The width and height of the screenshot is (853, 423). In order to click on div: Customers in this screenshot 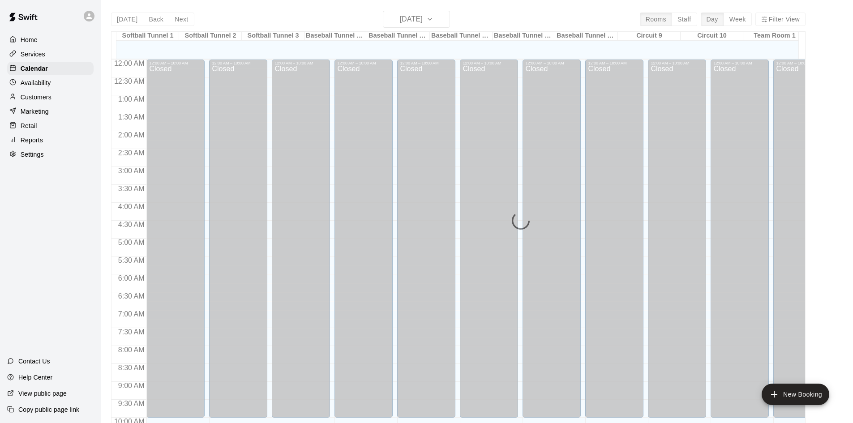, I will do `click(50, 97)`.